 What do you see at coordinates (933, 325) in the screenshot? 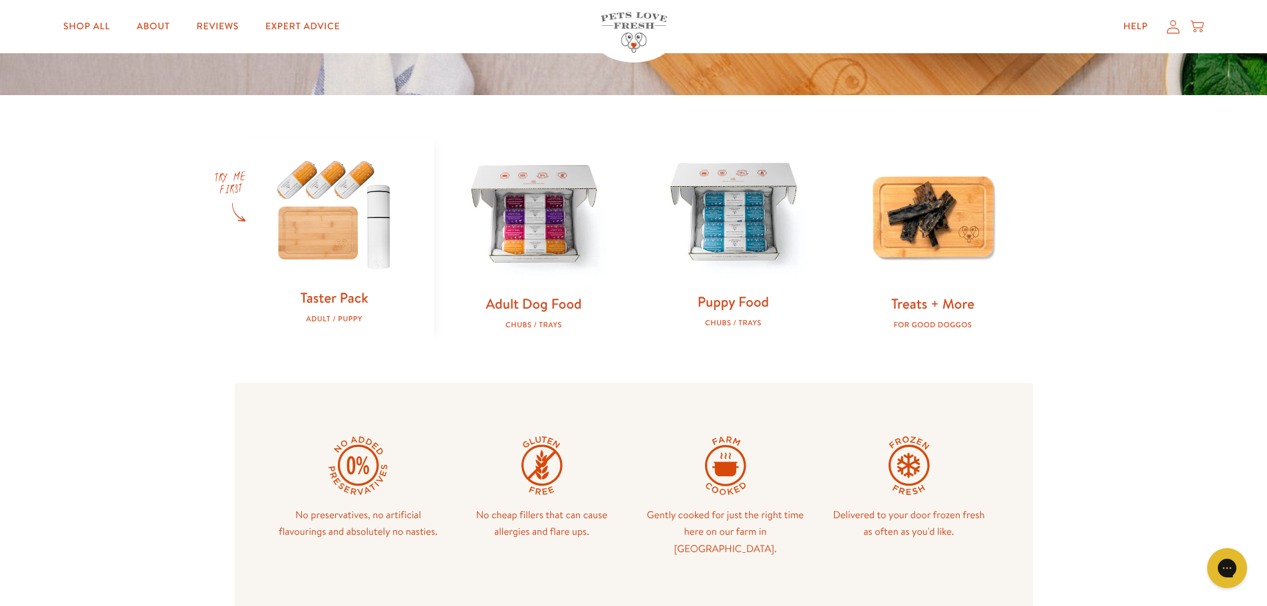
I see `div: For good doggos` at bounding box center [933, 325].